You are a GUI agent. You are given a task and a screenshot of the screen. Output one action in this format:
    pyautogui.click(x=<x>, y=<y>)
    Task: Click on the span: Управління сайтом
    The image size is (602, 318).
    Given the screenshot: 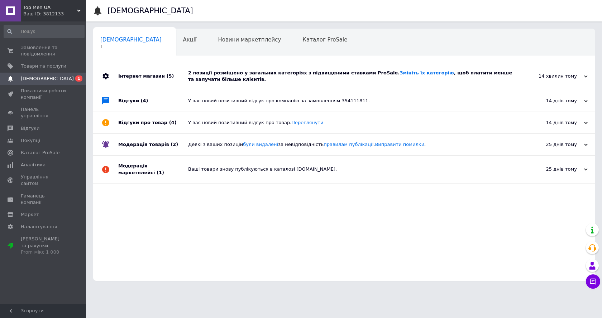 What is the action you would take?
    pyautogui.click(x=43, y=181)
    